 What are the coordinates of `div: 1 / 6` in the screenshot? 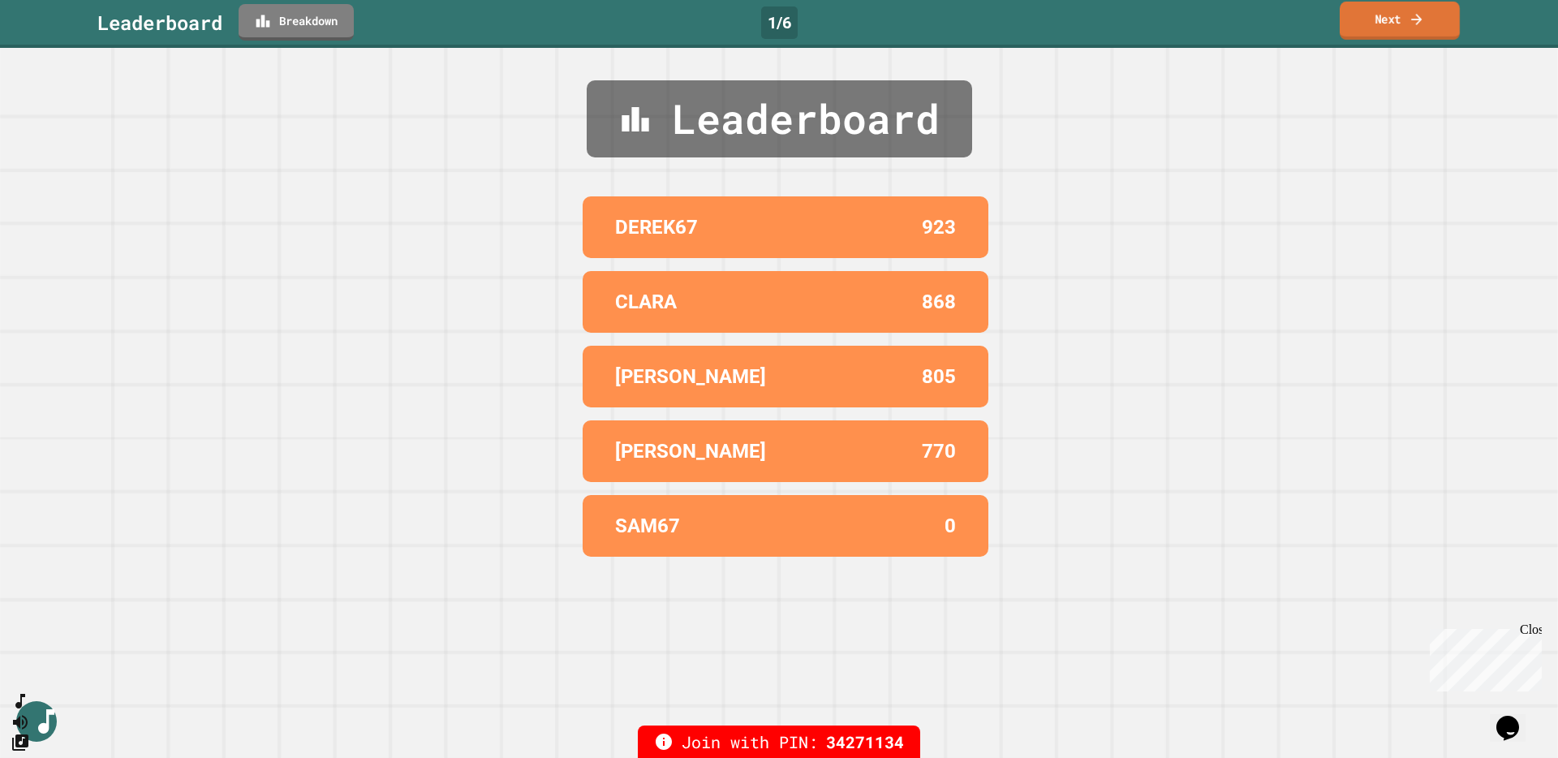 It's located at (779, 23).